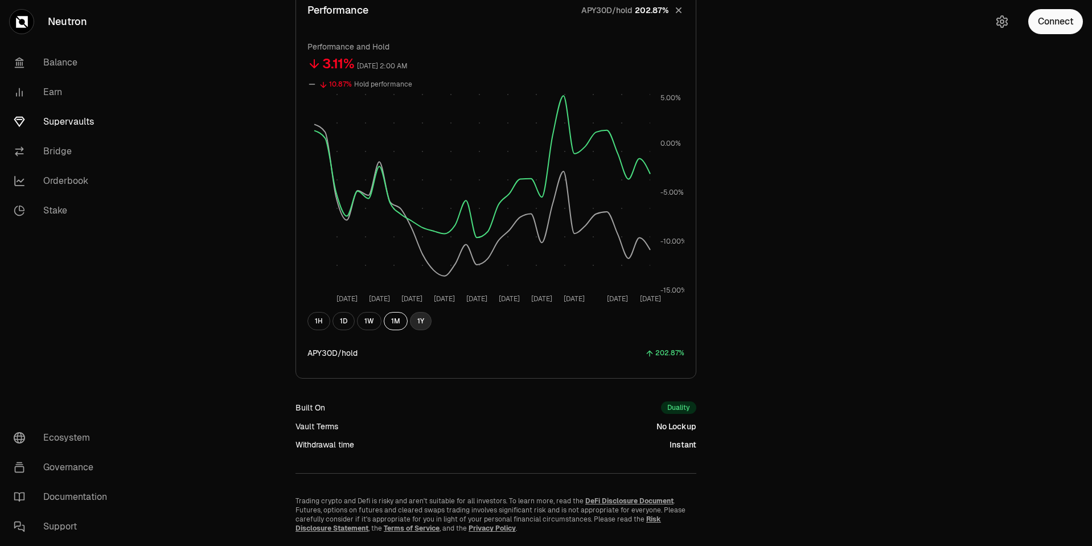  I want to click on a: Terms of Service, so click(412, 529).